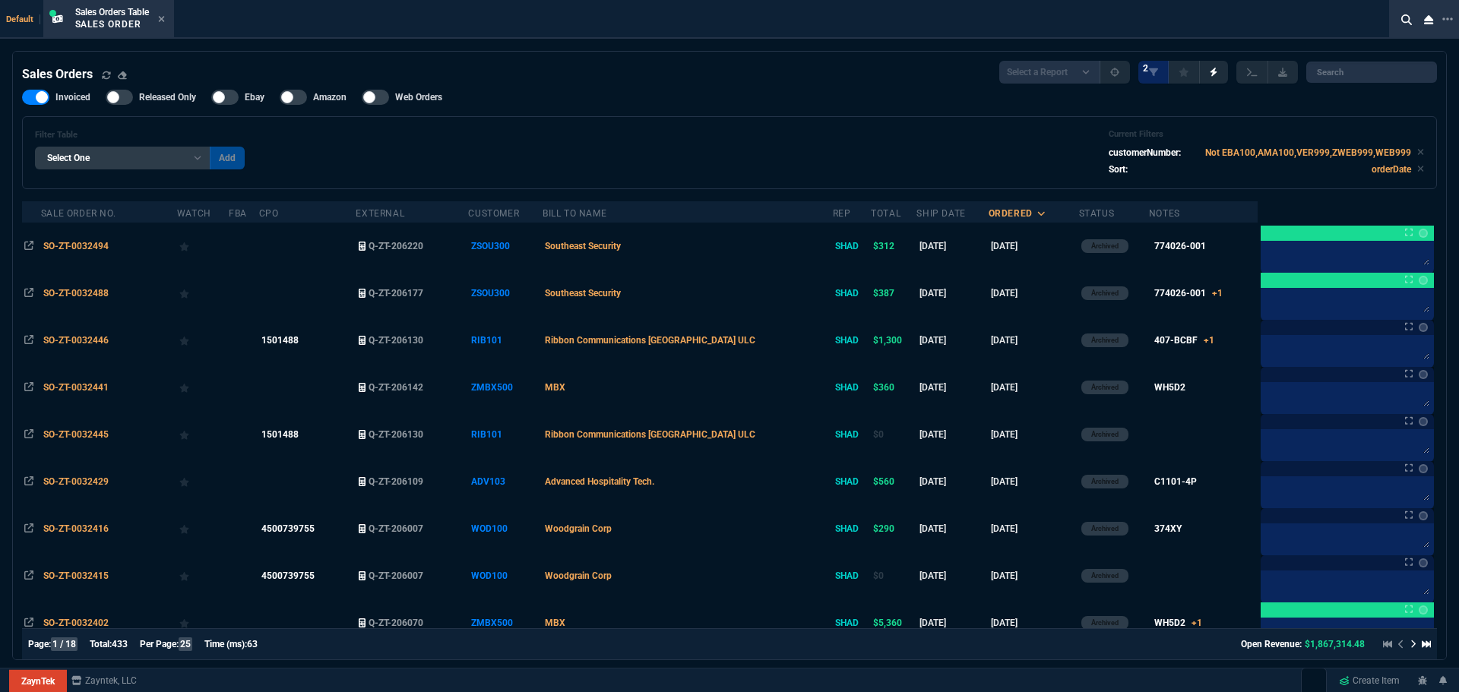 The image size is (1459, 692). I want to click on div: ordered, so click(1011, 214).